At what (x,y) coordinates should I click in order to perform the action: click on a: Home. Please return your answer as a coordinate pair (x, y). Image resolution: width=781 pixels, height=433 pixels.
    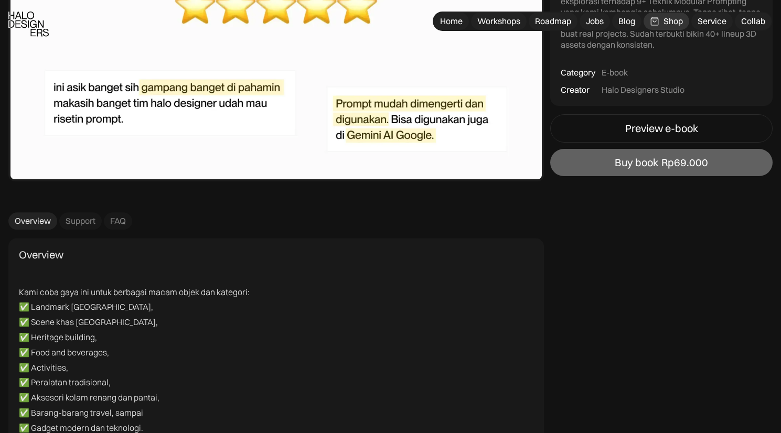
    Looking at the image, I should click on (451, 21).